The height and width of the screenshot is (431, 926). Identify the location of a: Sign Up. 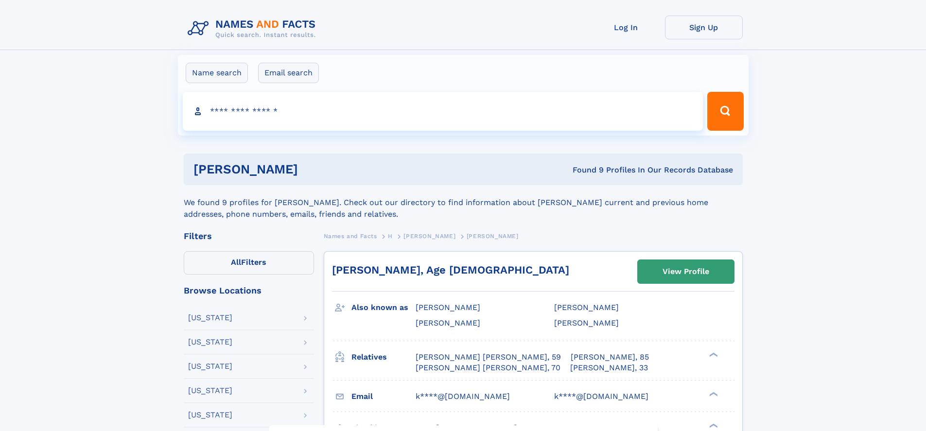
(704, 27).